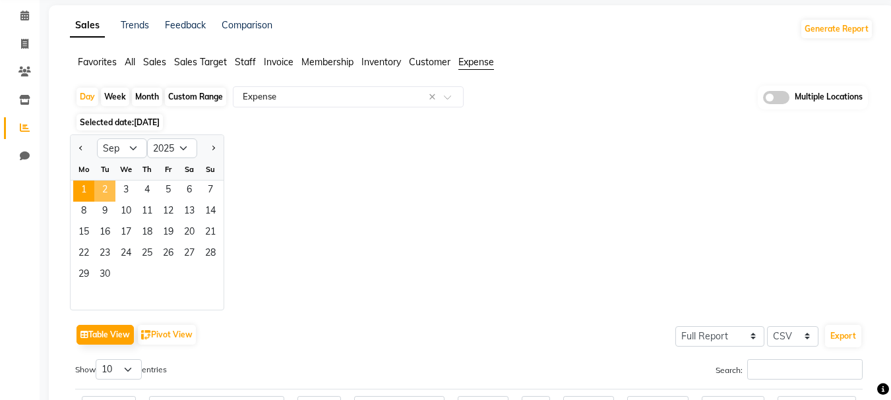  I want to click on span: Clear all, so click(434, 97).